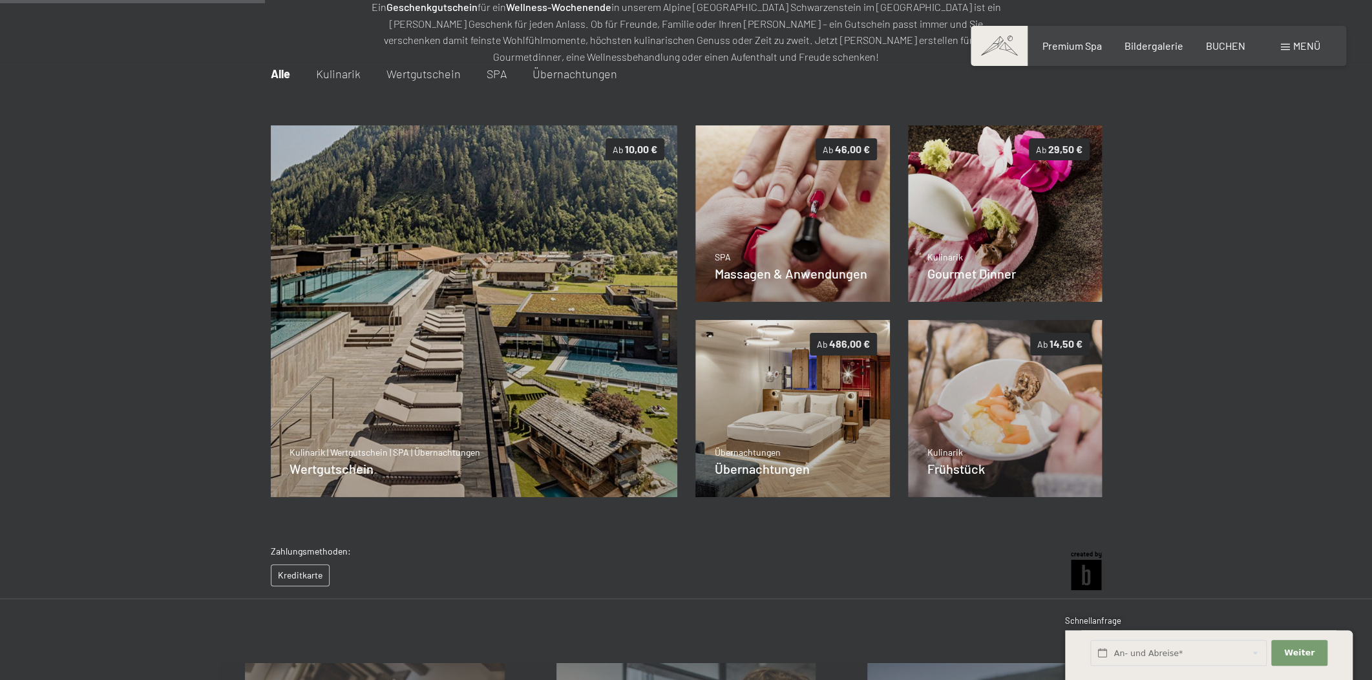  Describe the element at coordinates (1072, 45) in the screenshot. I see `a: Premium Spa` at that location.